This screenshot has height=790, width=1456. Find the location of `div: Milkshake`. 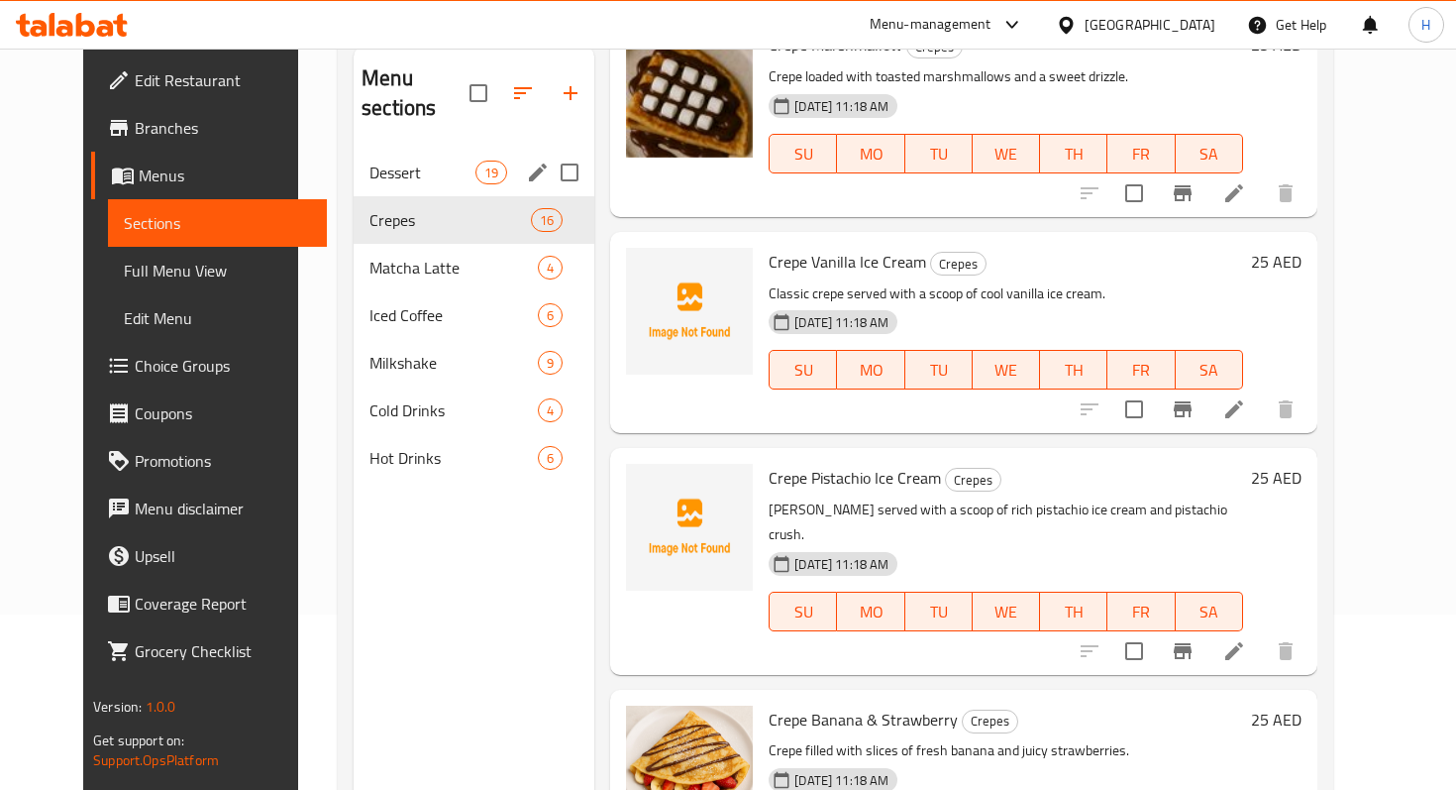

div: Milkshake is located at coordinates (454, 363).